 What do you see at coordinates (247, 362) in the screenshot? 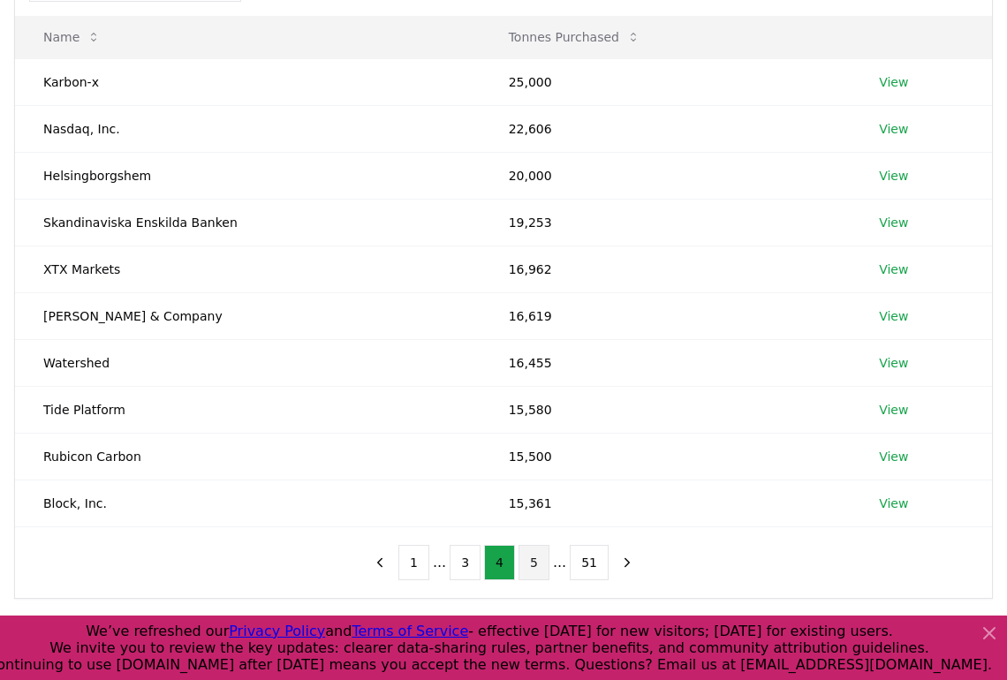
I see `td: Watershed` at bounding box center [247, 362].